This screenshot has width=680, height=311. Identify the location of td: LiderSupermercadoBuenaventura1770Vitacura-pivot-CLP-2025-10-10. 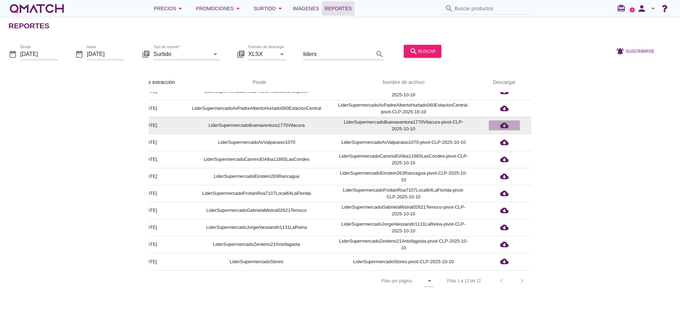
(404, 125).